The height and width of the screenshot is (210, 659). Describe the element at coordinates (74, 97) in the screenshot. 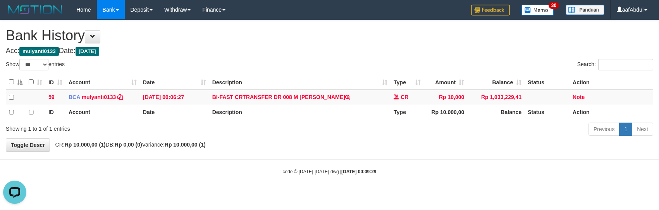

I see `span: BCA` at that location.